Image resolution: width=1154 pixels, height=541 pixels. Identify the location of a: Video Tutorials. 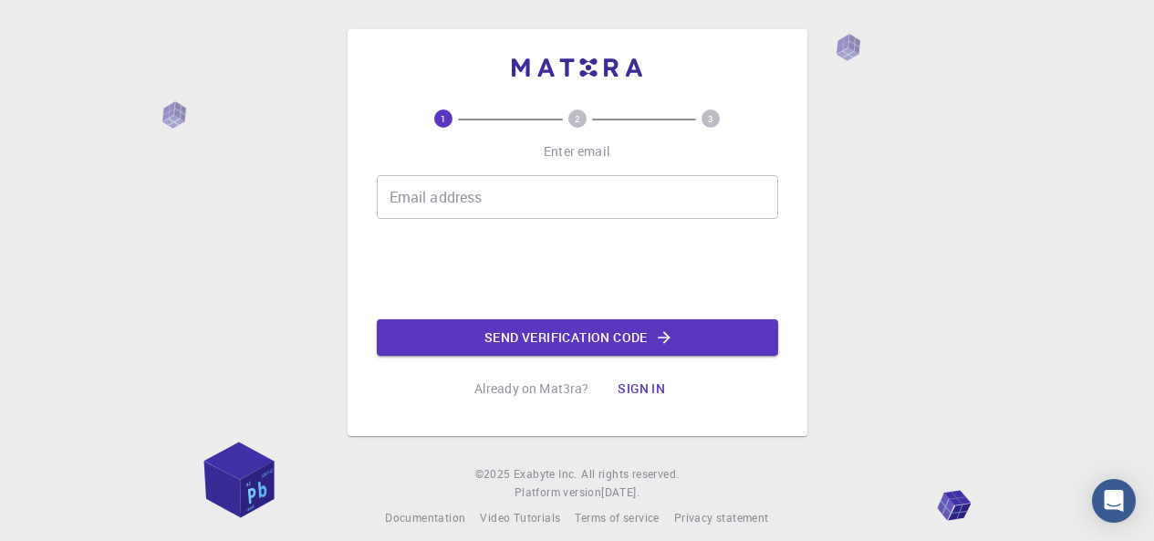
(520, 518).